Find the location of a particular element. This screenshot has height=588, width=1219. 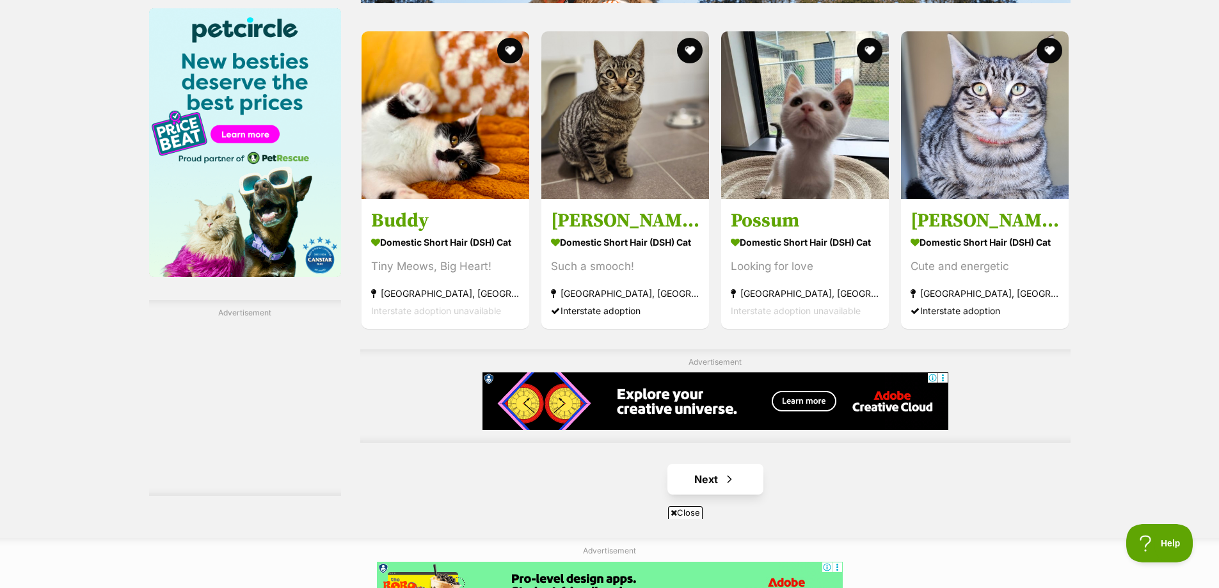

img: Buddy - Domestic Short Hair (DSH) Cat is located at coordinates (445, 115).